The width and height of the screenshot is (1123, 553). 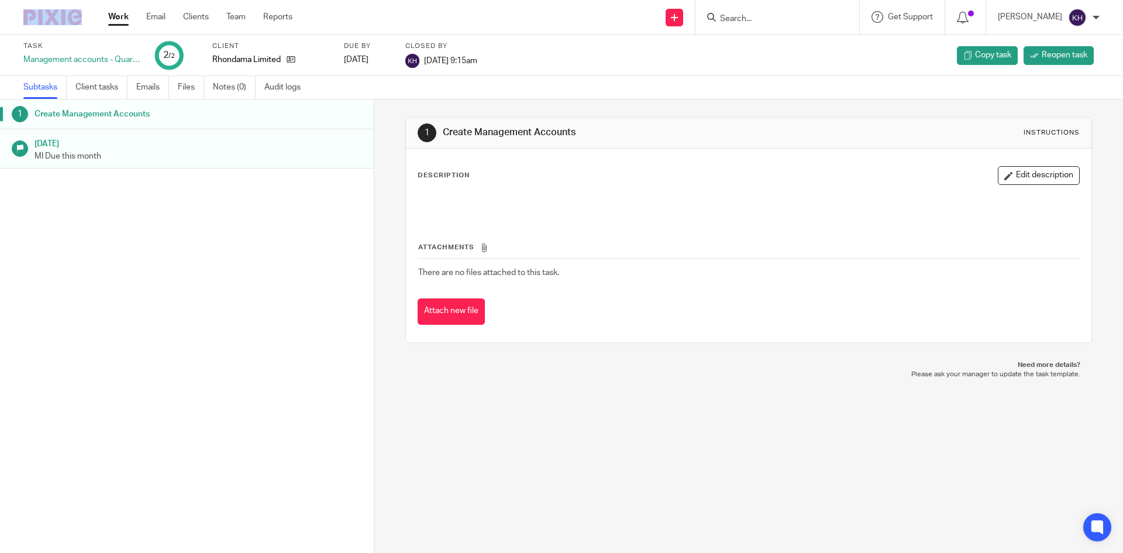 What do you see at coordinates (1039, 175) in the screenshot?
I see `button: Edit description` at bounding box center [1039, 175].